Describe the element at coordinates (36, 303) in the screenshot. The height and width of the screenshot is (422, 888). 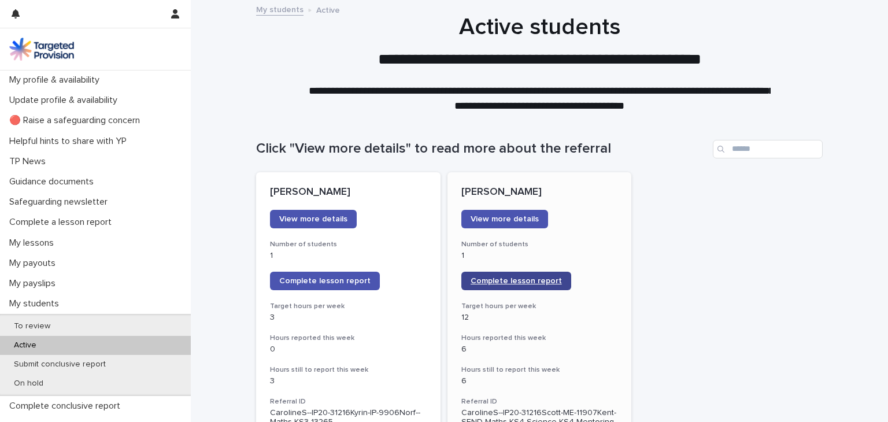
I see `p: My students` at that location.